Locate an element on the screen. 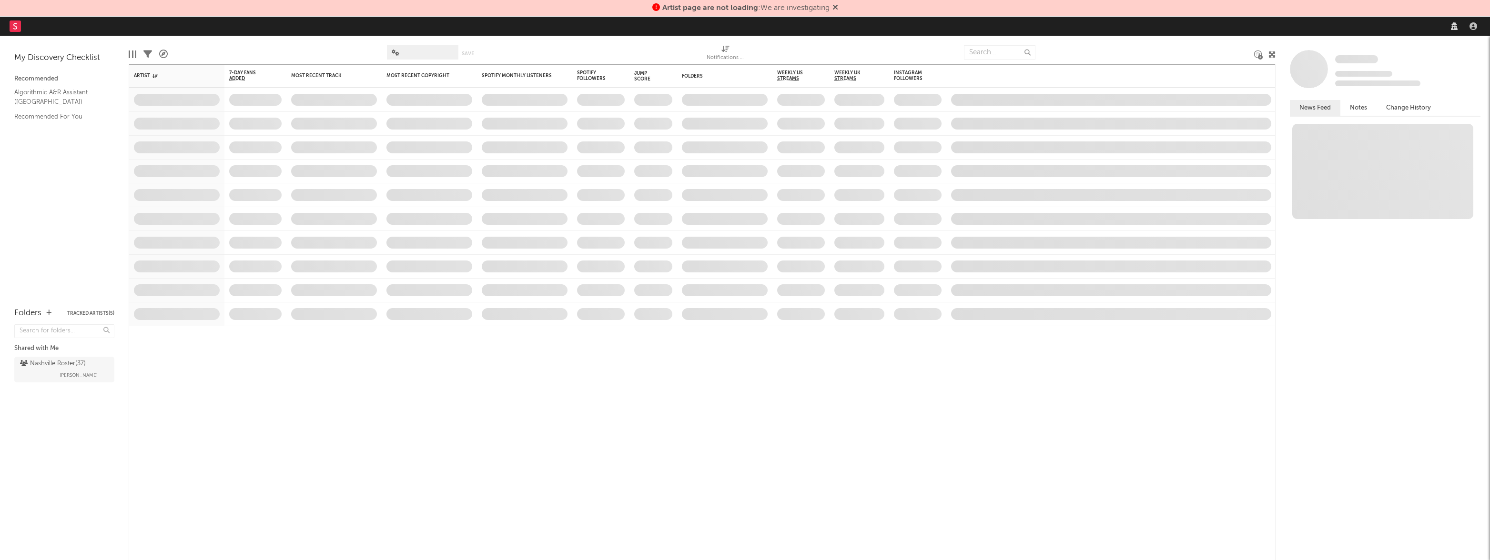 The height and width of the screenshot is (560, 1490). a: Recommended For You is located at coordinates (60, 117).